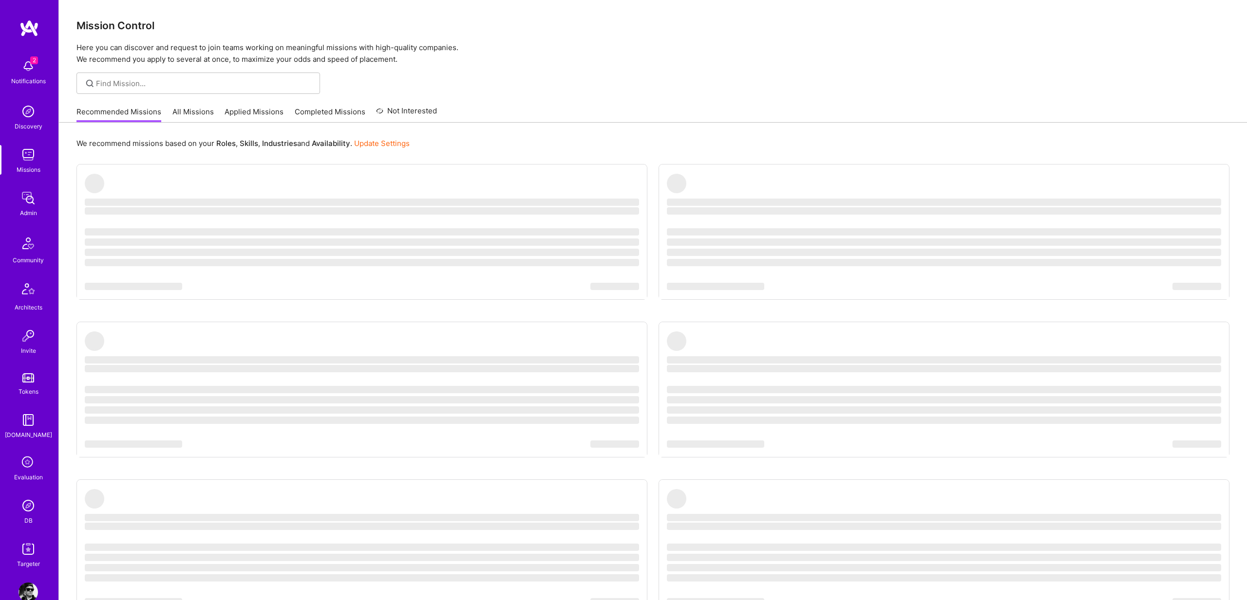 The width and height of the screenshot is (1247, 600). I want to click on input: Find Mission..., so click(204, 83).